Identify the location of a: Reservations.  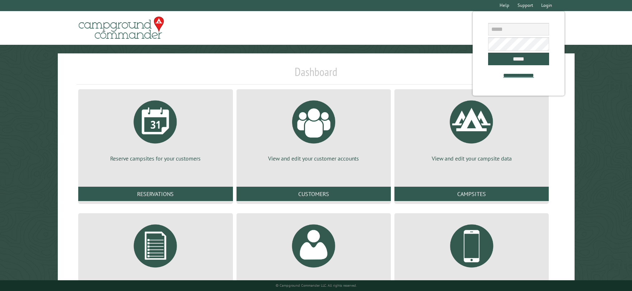
(155, 194).